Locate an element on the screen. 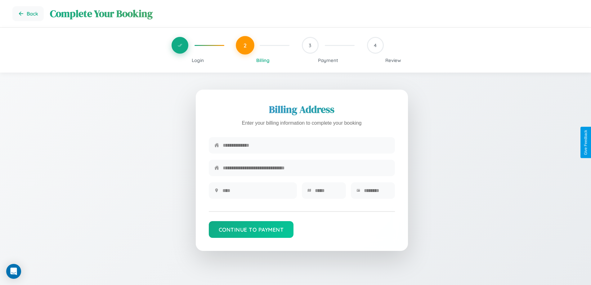 The height and width of the screenshot is (285, 591). span: 4 is located at coordinates (375, 45).